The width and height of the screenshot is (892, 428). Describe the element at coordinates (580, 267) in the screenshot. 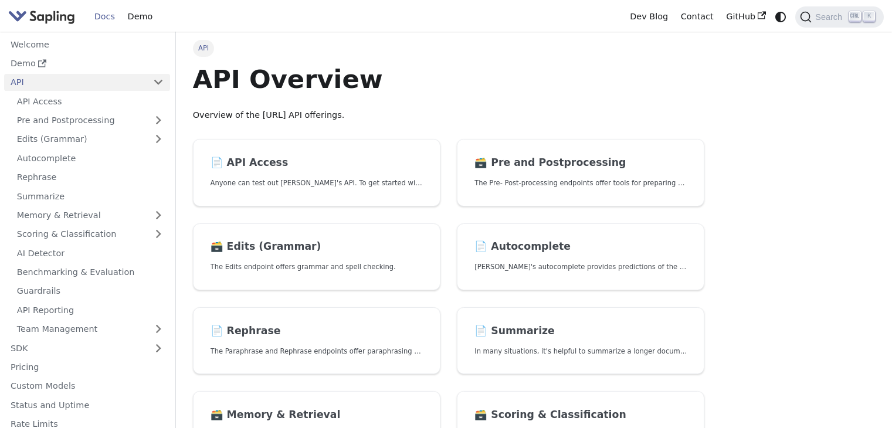

I see `p: Sapling's autocomplete provides predictions of the next few characters or words` at that location.